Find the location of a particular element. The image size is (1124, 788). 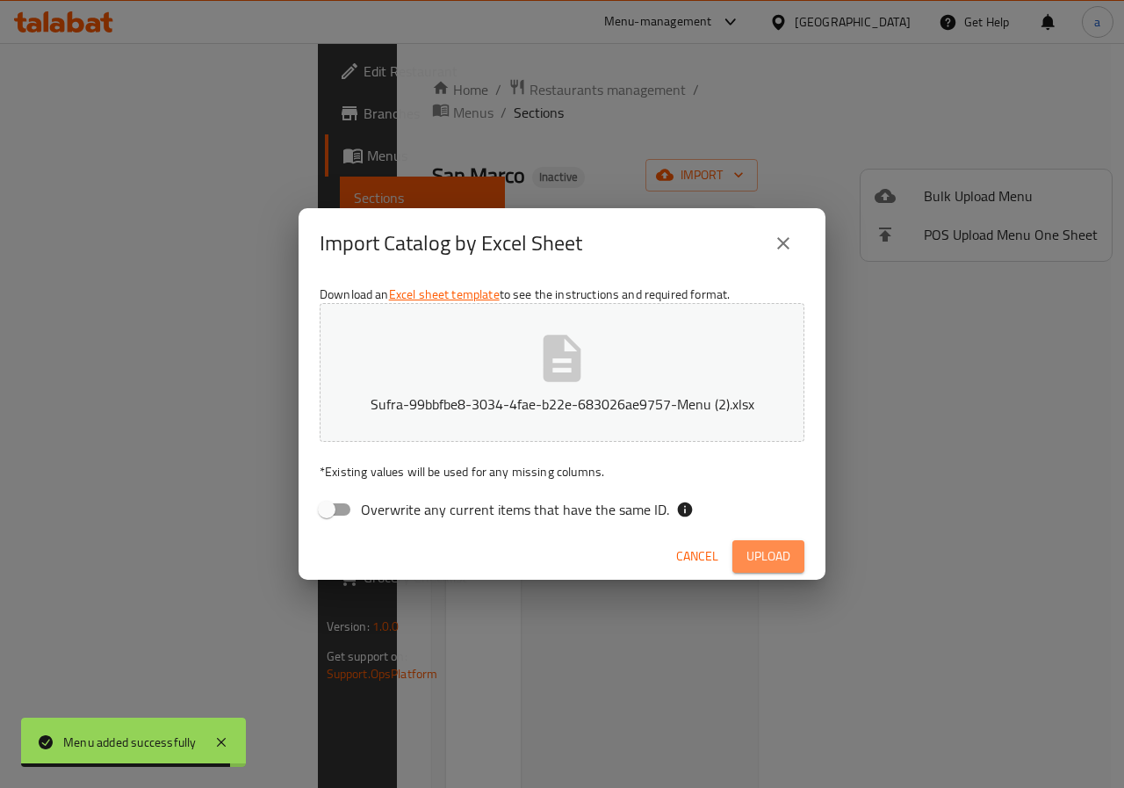

span: Upload is located at coordinates (769, 556).